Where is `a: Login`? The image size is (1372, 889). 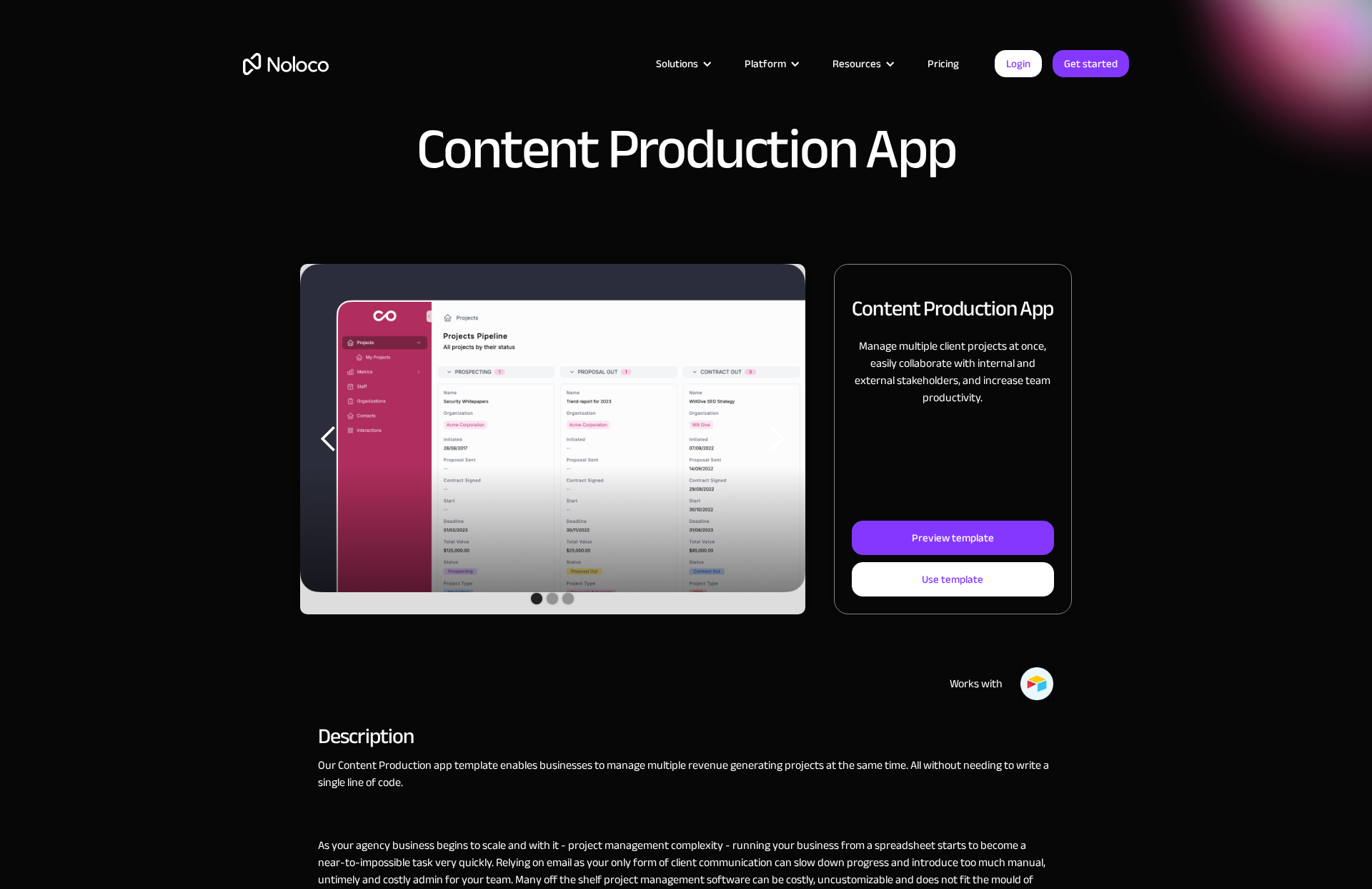 a: Login is located at coordinates (1019, 64).